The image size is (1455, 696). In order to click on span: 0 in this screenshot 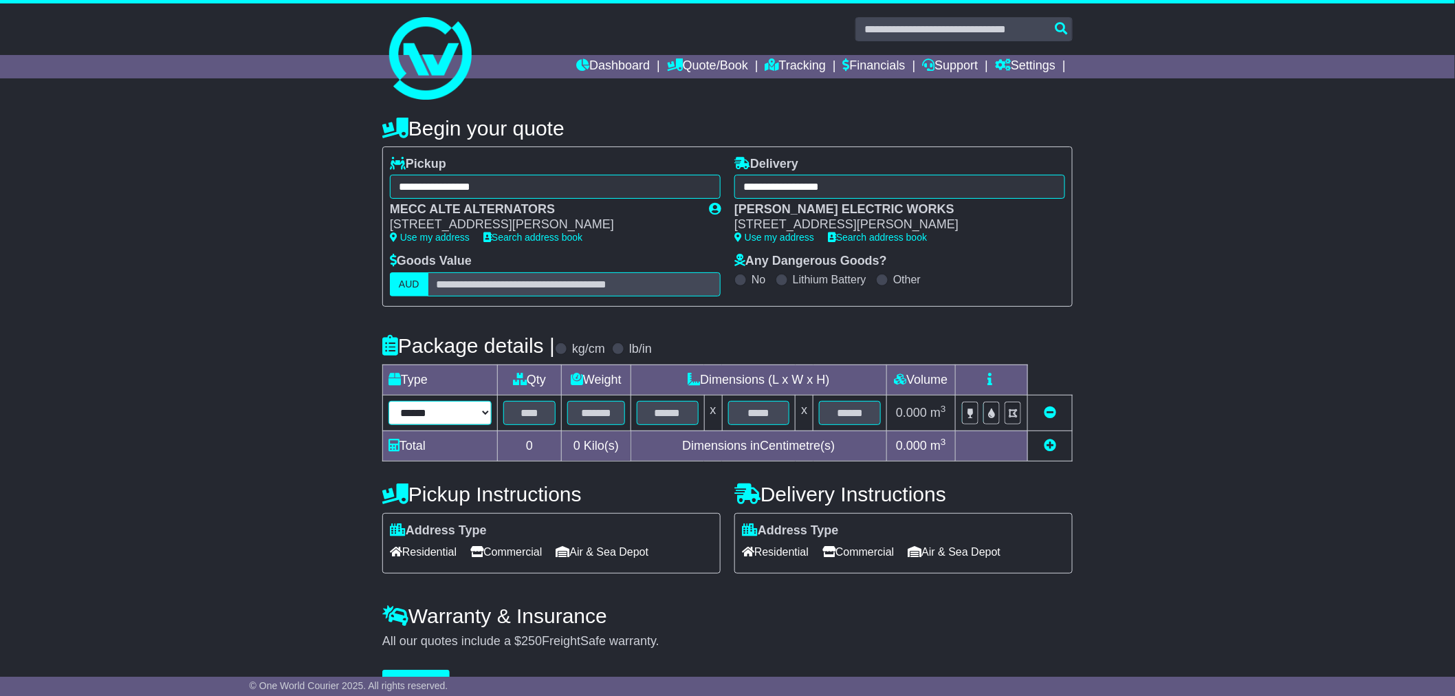, I will do `click(577, 446)`.